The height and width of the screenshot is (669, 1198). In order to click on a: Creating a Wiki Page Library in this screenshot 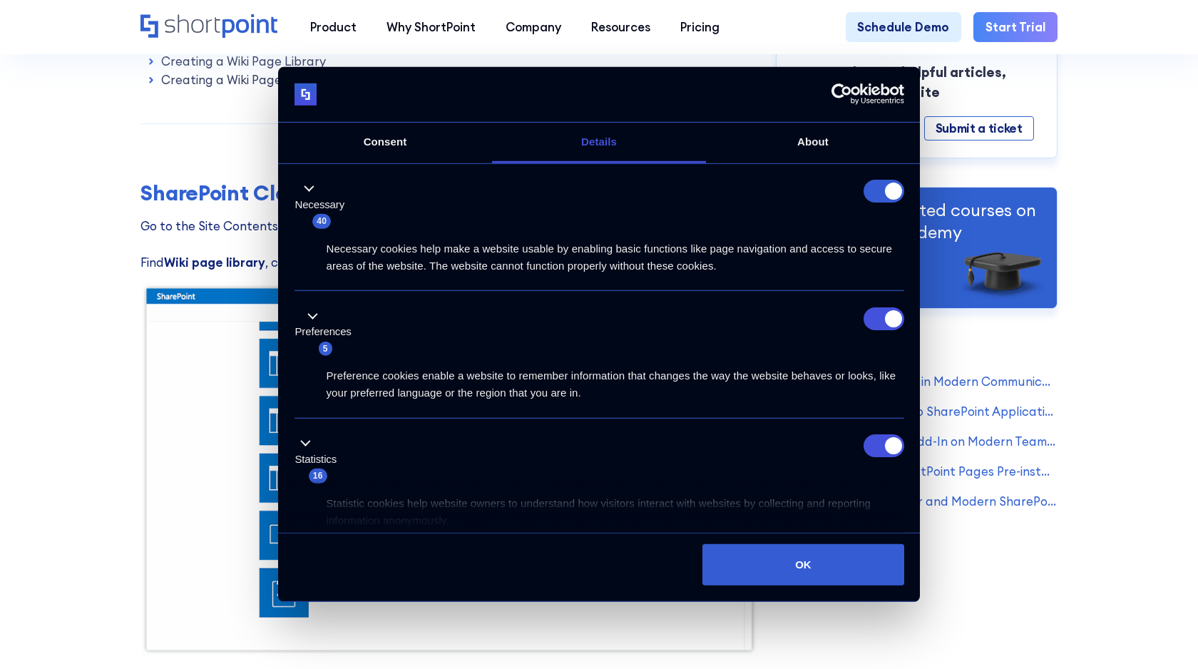, I will do `click(243, 61)`.